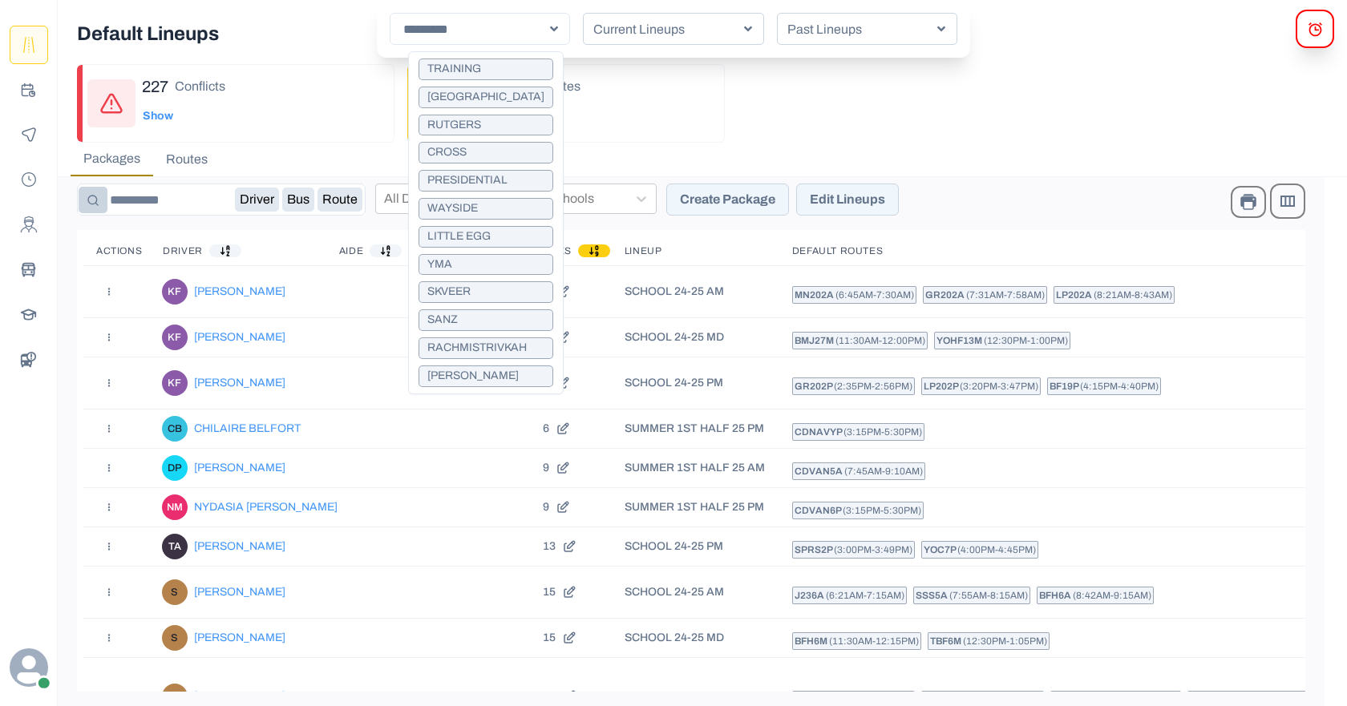 This screenshot has width=1347, height=706. I want to click on p: Current Lineups, so click(666, 30).